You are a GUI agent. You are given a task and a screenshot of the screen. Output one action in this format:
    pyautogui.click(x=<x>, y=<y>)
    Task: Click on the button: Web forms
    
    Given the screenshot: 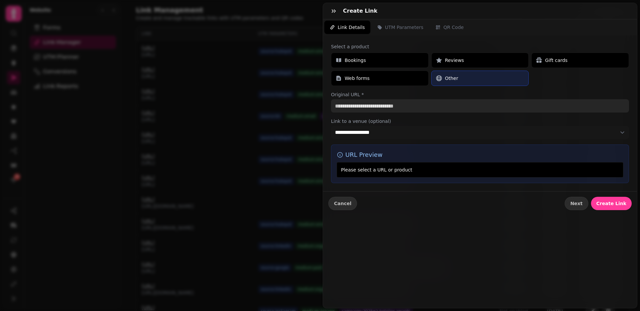 What is the action you would take?
    pyautogui.click(x=380, y=78)
    